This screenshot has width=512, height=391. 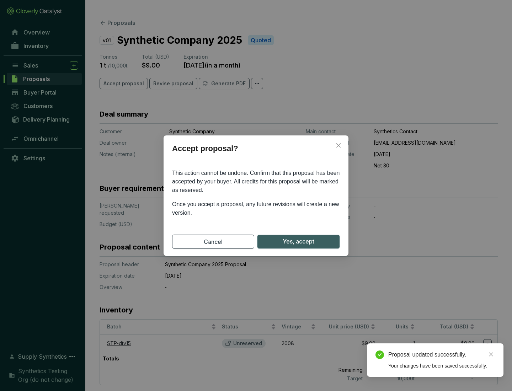 What do you see at coordinates (339, 145) in the screenshot?
I see `span: Close` at bounding box center [339, 145].